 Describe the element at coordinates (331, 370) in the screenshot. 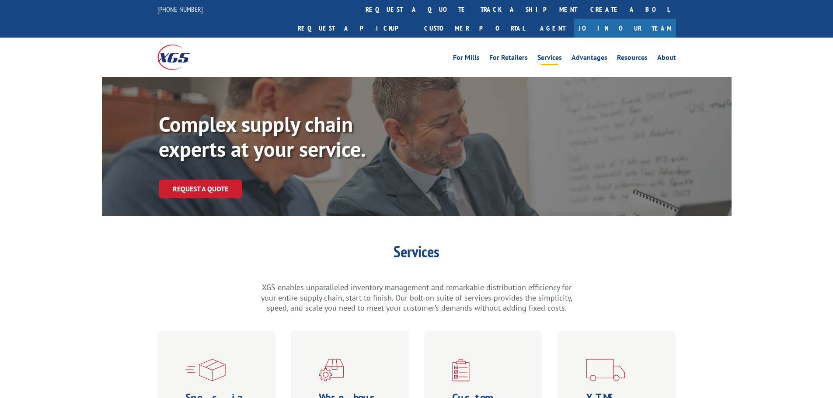

I see `img: xgs-icon-warehouseing-cutting-fulfillment-red` at that location.